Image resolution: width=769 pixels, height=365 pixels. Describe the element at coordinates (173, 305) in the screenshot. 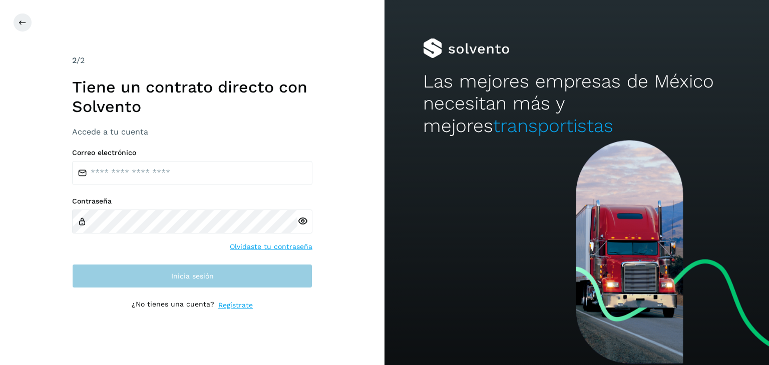

I see `p: ¿No tienes una cuenta?` at that location.